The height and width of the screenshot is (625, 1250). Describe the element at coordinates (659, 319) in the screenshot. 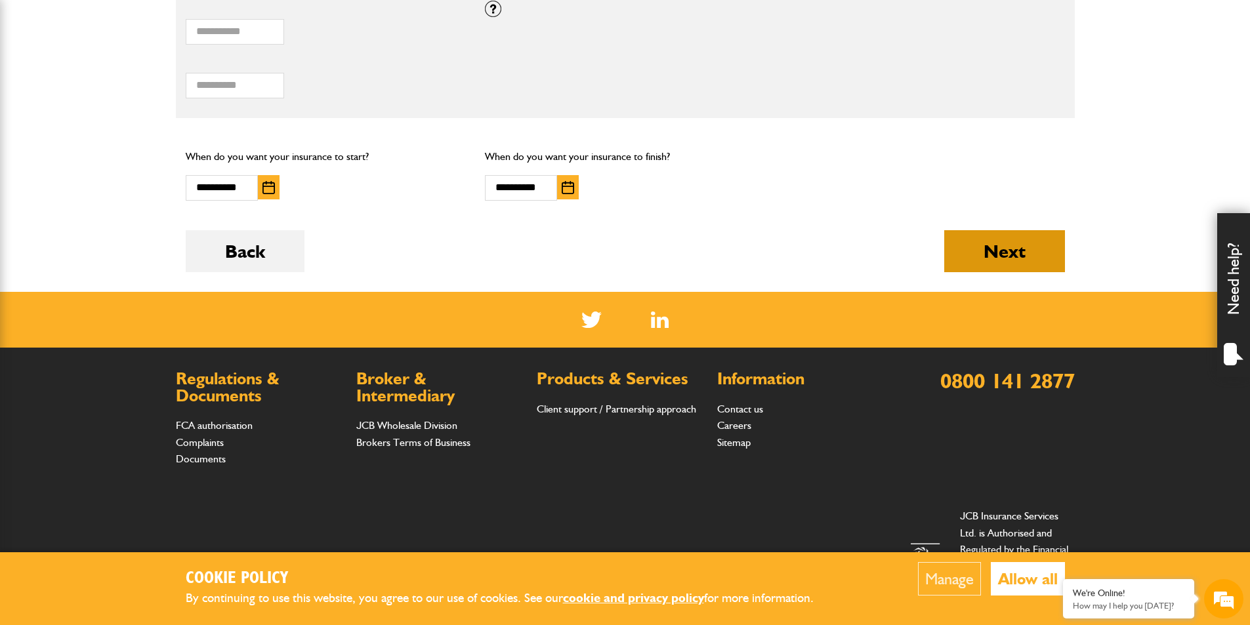

I see `a: LinkedIn` at that location.